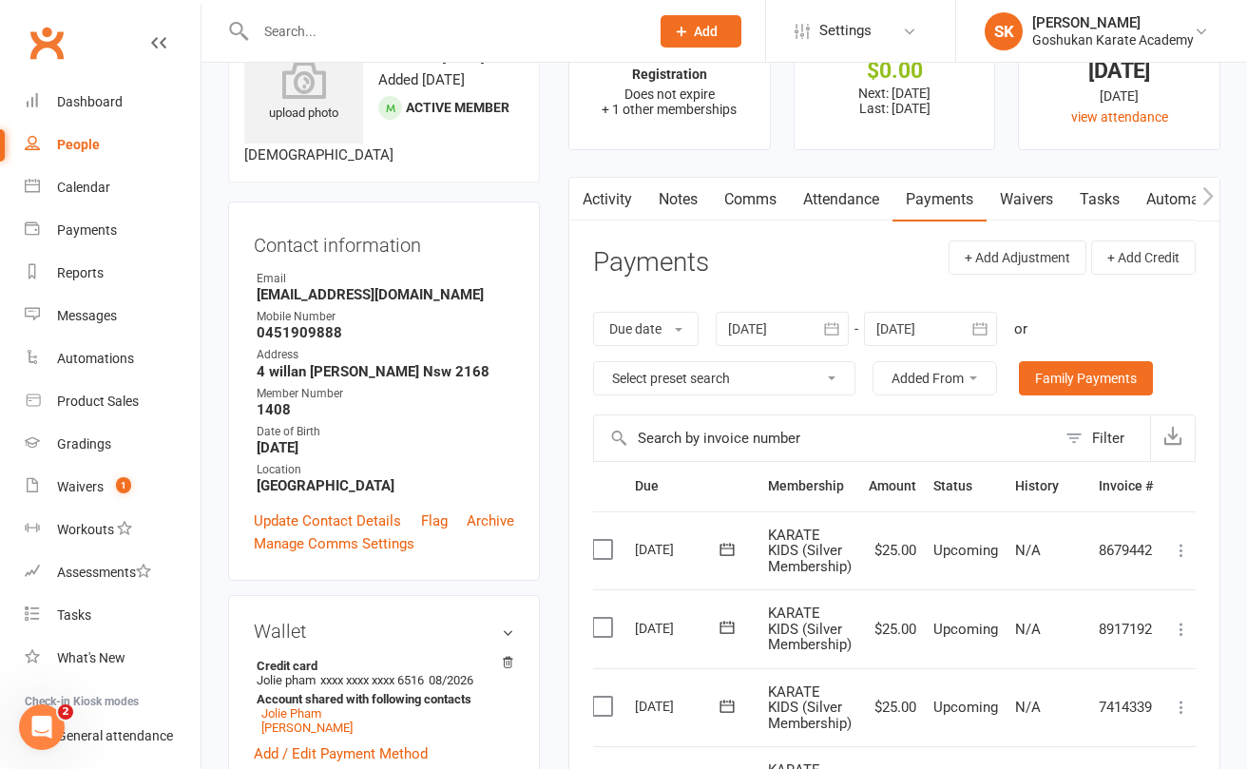  What do you see at coordinates (385, 470) in the screenshot?
I see `div: Location` at bounding box center [385, 470].